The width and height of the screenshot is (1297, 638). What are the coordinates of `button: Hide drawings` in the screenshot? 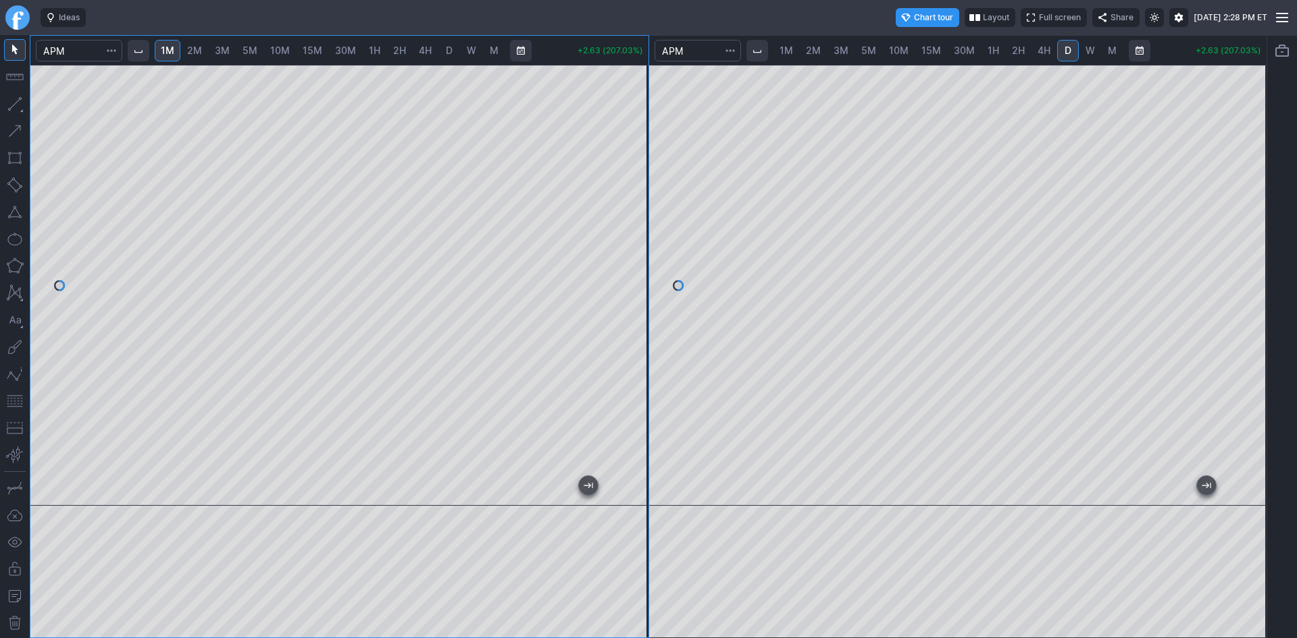 It's located at (15, 542).